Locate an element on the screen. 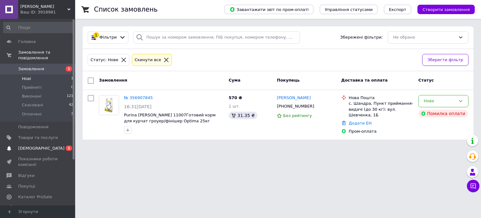  span: Покупець is located at coordinates (288, 80).